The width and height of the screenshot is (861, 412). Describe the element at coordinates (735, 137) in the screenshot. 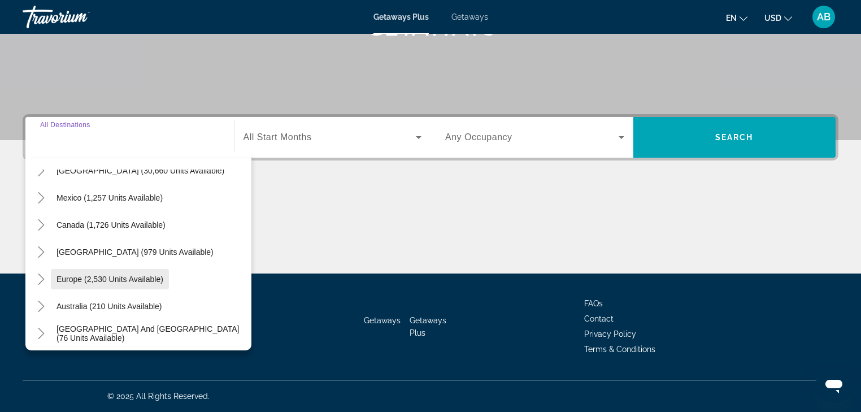

I see `button: Search` at that location.